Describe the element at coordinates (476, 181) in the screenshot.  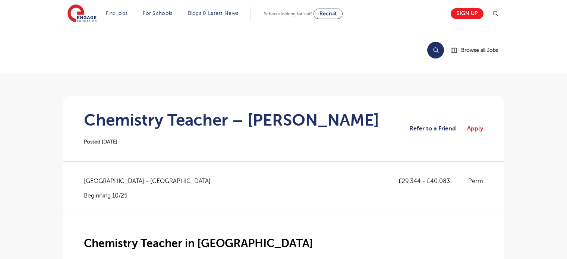
I see `p: Perm` at that location.